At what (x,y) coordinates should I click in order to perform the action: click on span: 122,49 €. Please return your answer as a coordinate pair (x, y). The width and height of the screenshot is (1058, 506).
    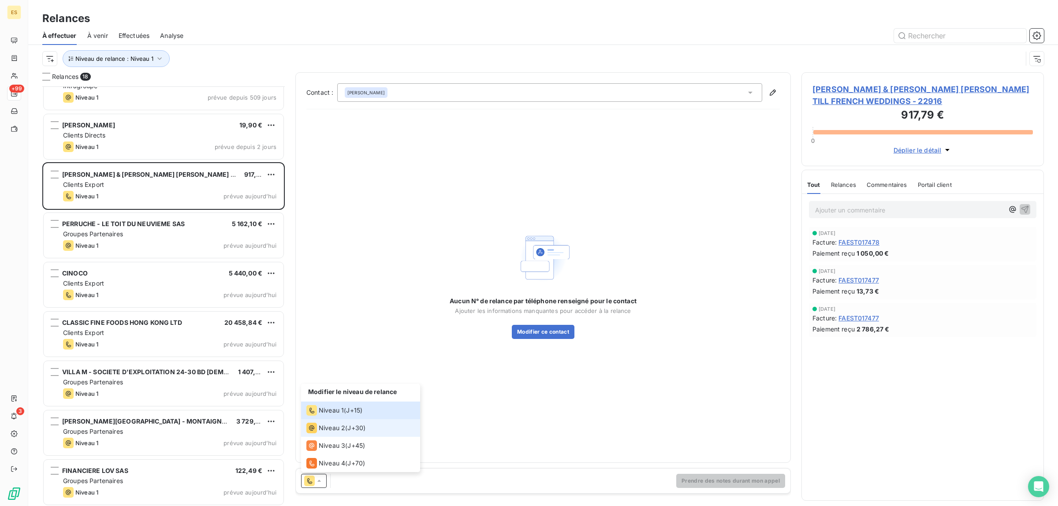
    Looking at the image, I should click on (249, 470).